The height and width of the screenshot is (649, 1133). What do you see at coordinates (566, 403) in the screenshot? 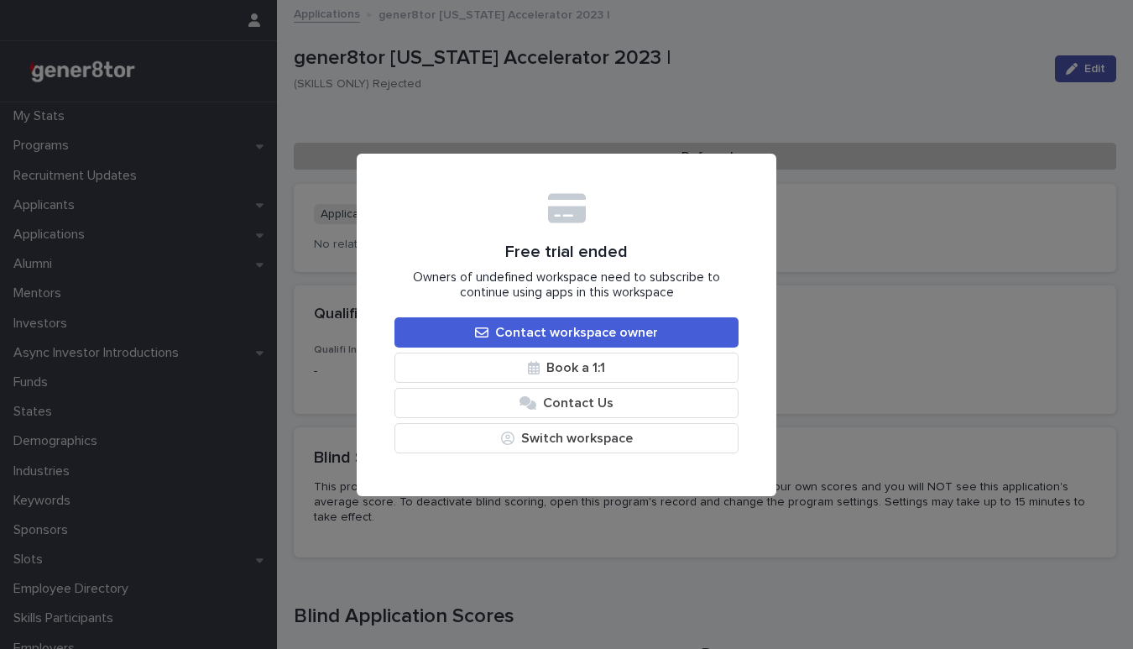
I see `button: Contact Us` at bounding box center [566, 403].